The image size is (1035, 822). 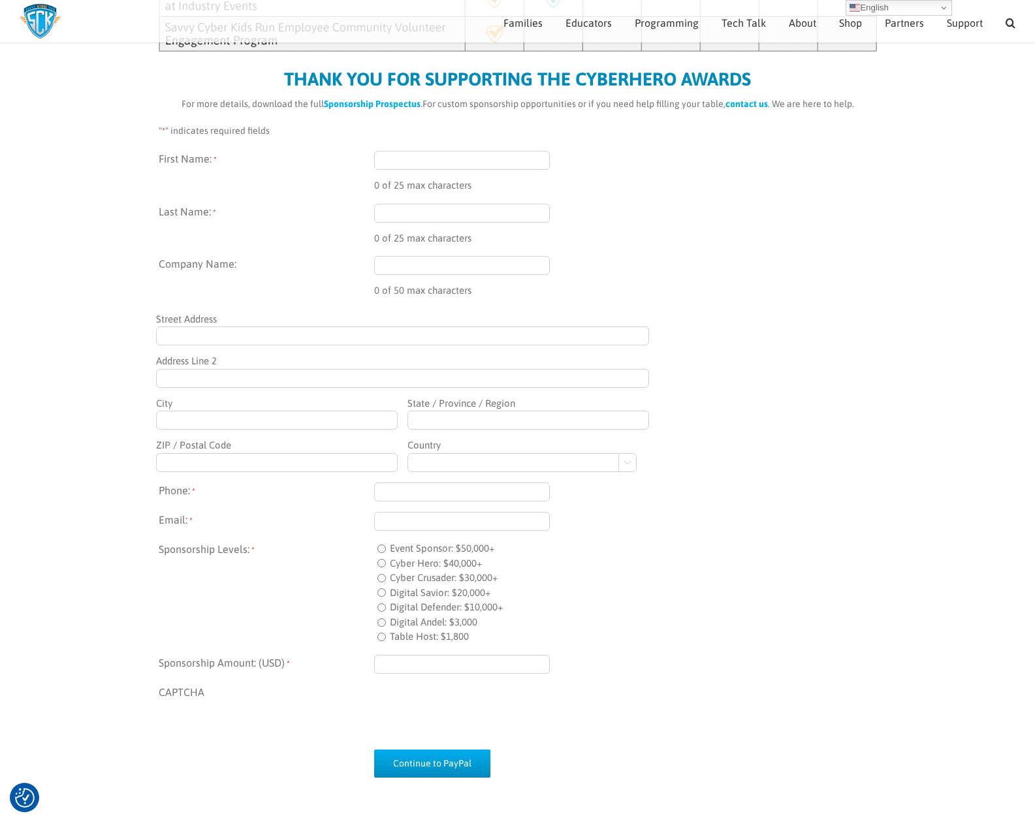 What do you see at coordinates (965, 23) in the screenshot?
I see `span: Support` at bounding box center [965, 23].